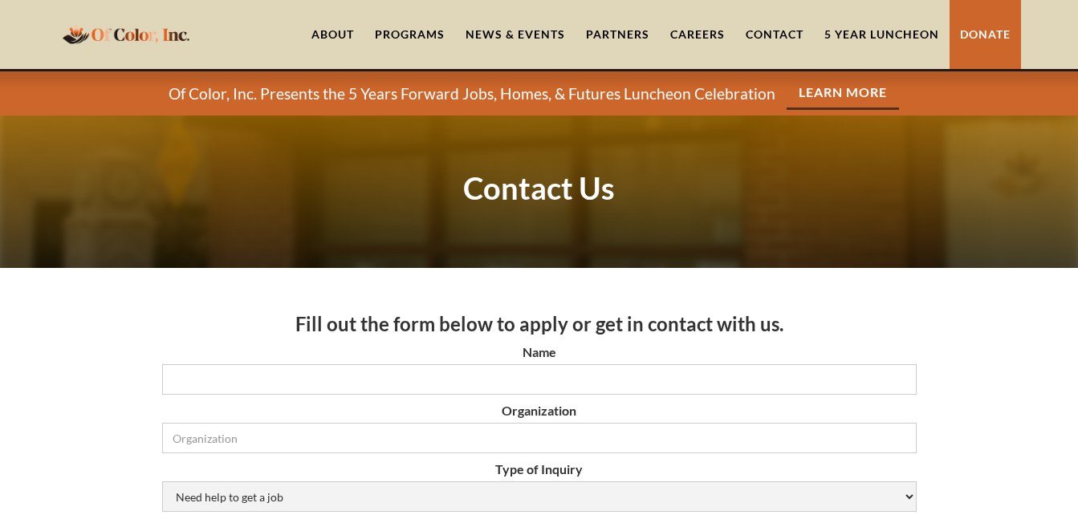 This screenshot has height=515, width=1078. I want to click on label: Organization, so click(539, 411).